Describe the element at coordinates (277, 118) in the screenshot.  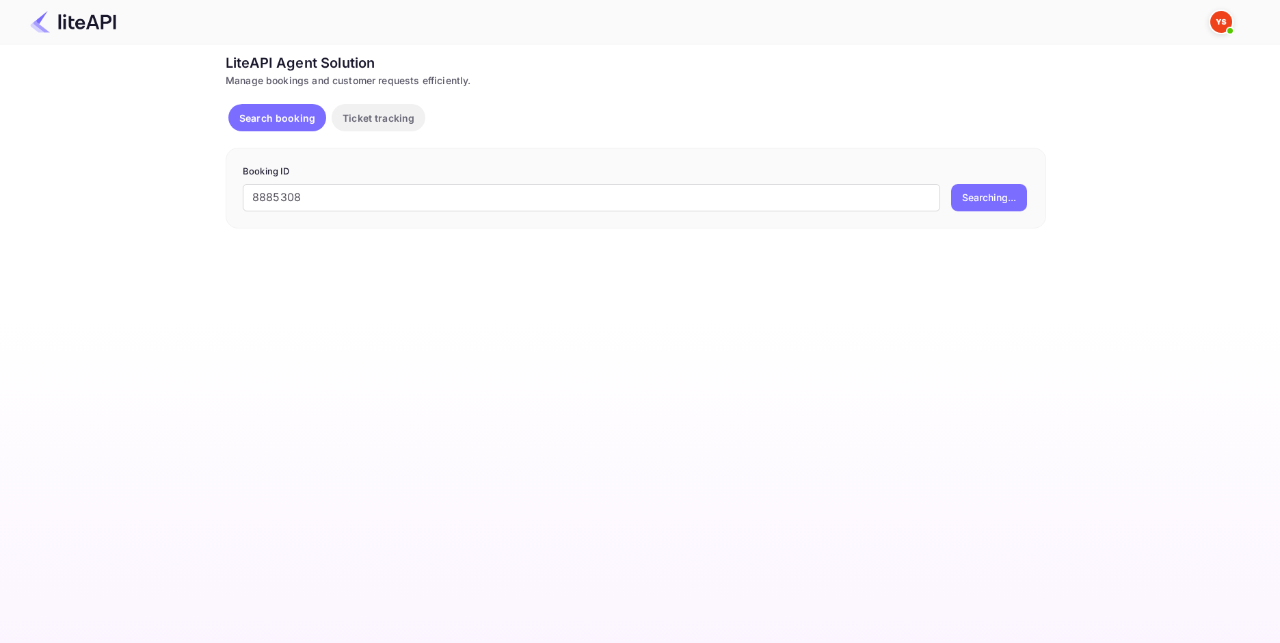
I see `p: Search booking` at that location.